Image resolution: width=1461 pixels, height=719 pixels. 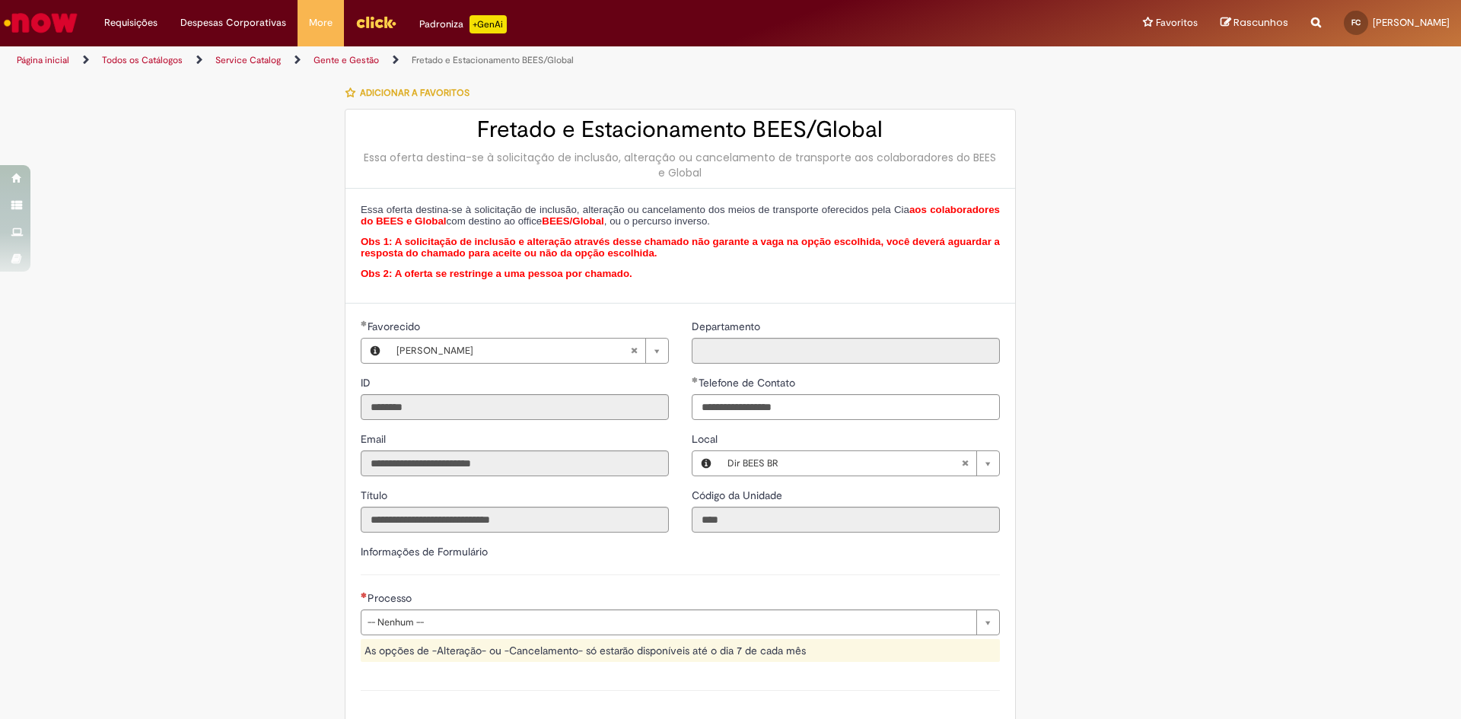 I want to click on span: Local, so click(x=706, y=439).